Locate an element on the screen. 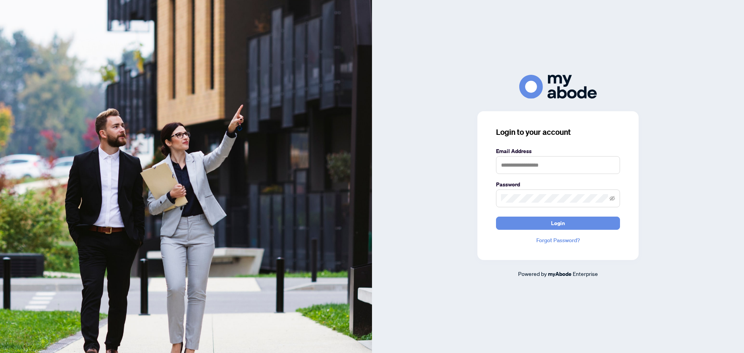  span: Enterprise is located at coordinates (585, 274).